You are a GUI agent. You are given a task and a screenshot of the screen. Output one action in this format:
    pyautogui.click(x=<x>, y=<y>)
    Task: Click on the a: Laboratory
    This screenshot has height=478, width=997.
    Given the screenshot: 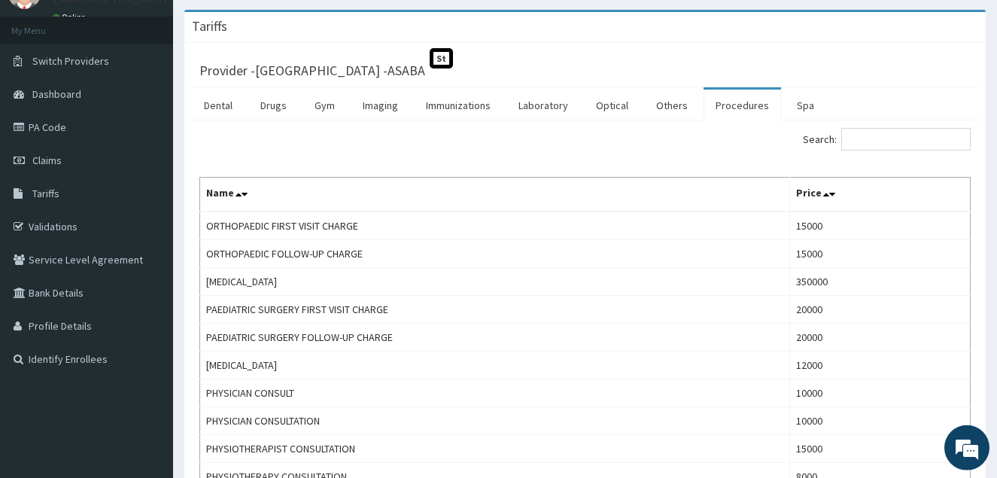 What is the action you would take?
    pyautogui.click(x=543, y=105)
    